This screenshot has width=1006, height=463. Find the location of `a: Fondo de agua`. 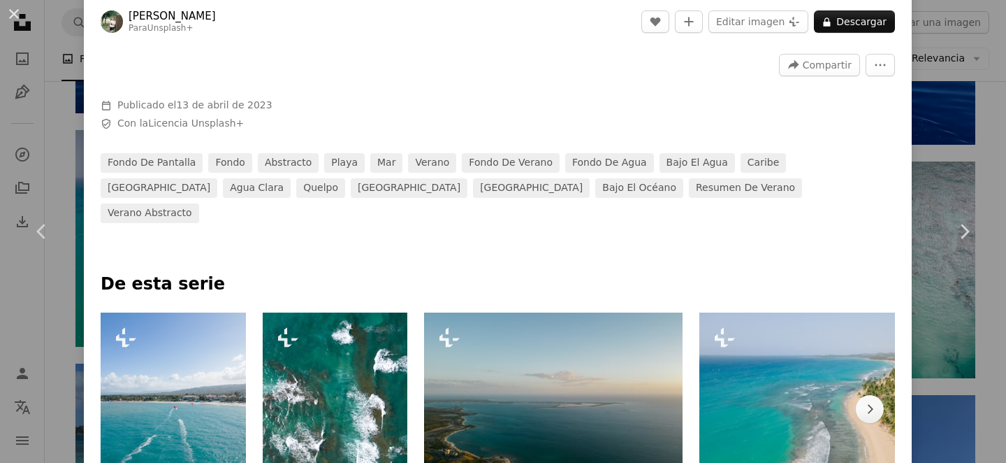

a: Fondo de agua is located at coordinates (609, 163).